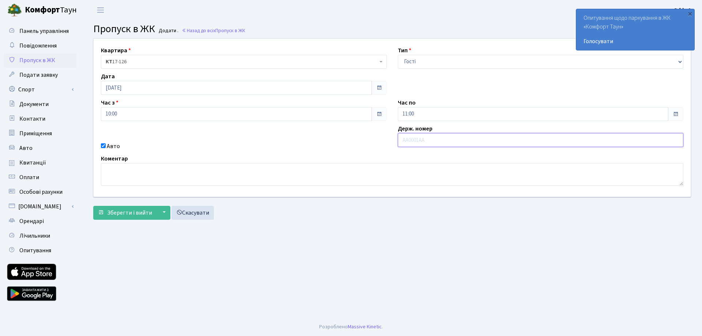 This screenshot has height=336, width=702. Describe the element at coordinates (40, 221) in the screenshot. I see `a: Орендарі` at that location.